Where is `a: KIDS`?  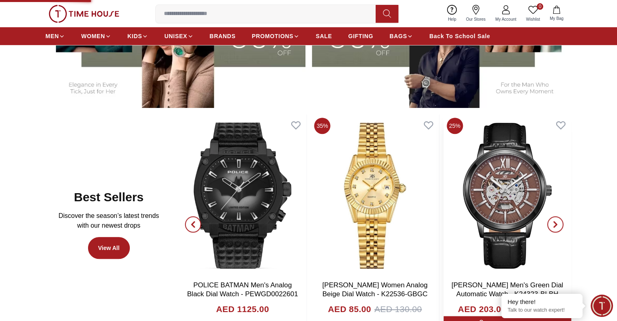
a: KIDS is located at coordinates (138, 36).